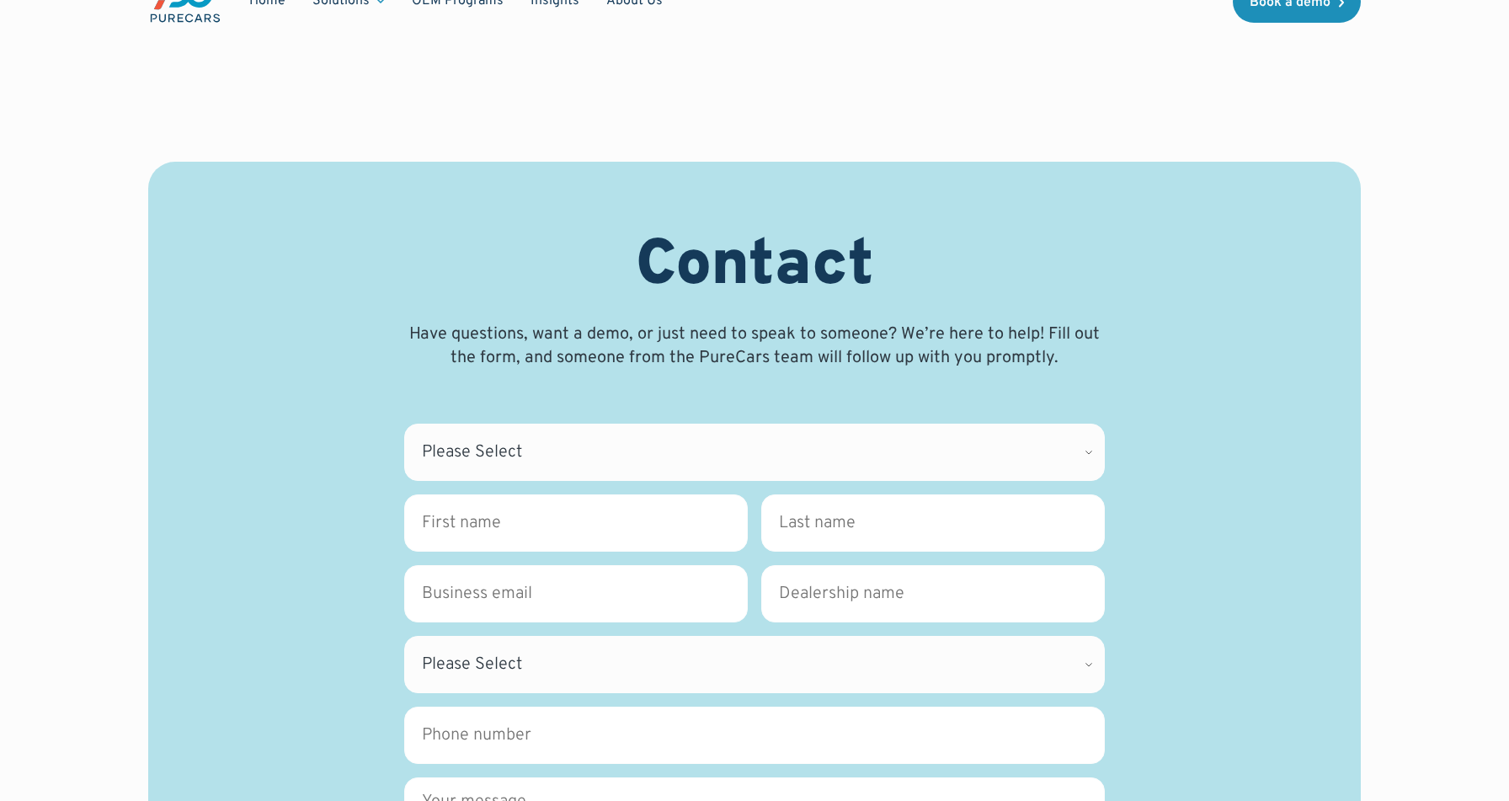 This screenshot has width=1509, height=801. Describe the element at coordinates (933, 594) in the screenshot. I see `input: Dealership name` at that location.